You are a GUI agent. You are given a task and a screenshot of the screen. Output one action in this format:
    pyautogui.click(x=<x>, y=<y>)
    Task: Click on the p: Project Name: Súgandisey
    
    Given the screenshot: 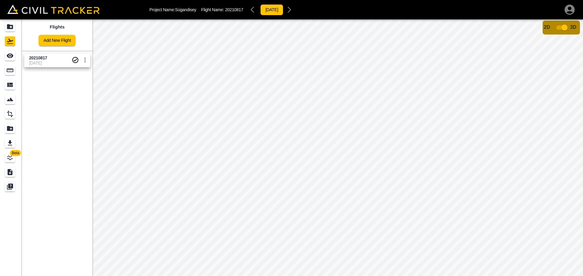 What is the action you would take?
    pyautogui.click(x=173, y=10)
    